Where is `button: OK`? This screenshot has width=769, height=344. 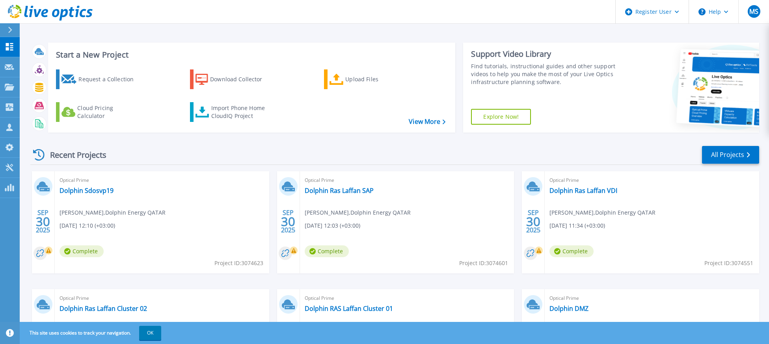 button: OK is located at coordinates (150, 332).